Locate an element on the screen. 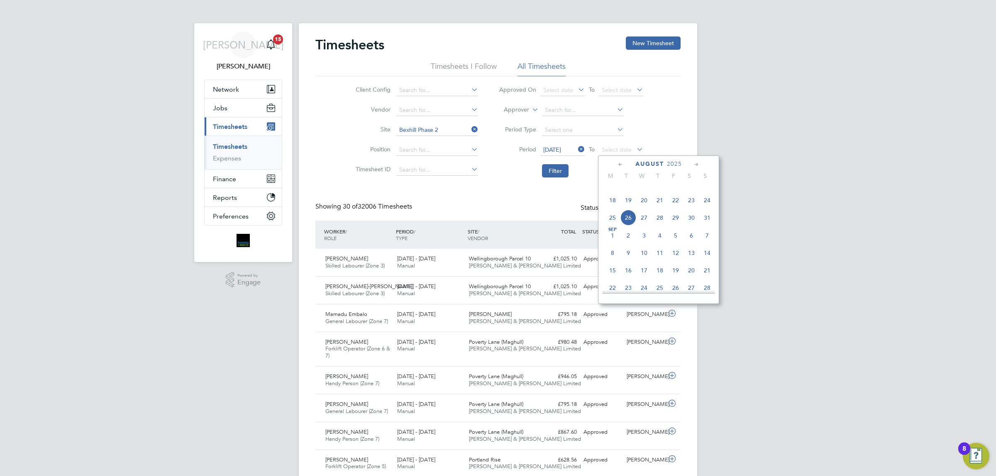  li: All Timesheets is located at coordinates (541, 69).